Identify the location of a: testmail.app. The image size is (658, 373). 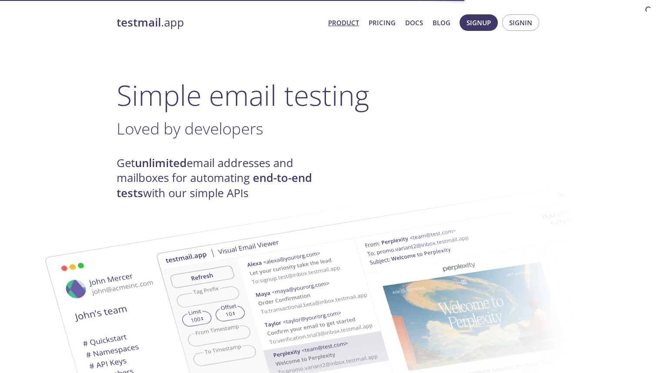
(219, 23).